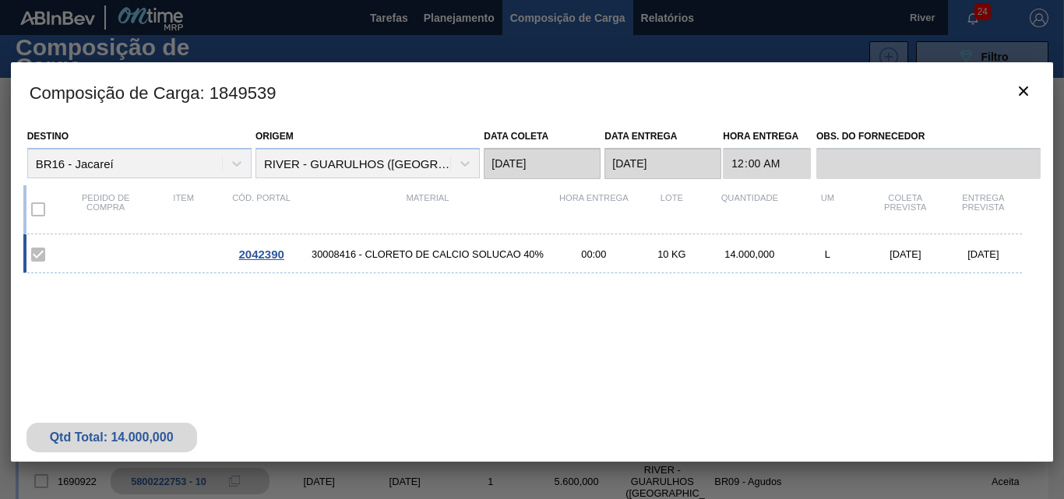 The height and width of the screenshot is (499, 1064). What do you see at coordinates (983, 210) in the screenshot?
I see `div: Entrega Prevista` at bounding box center [983, 210].